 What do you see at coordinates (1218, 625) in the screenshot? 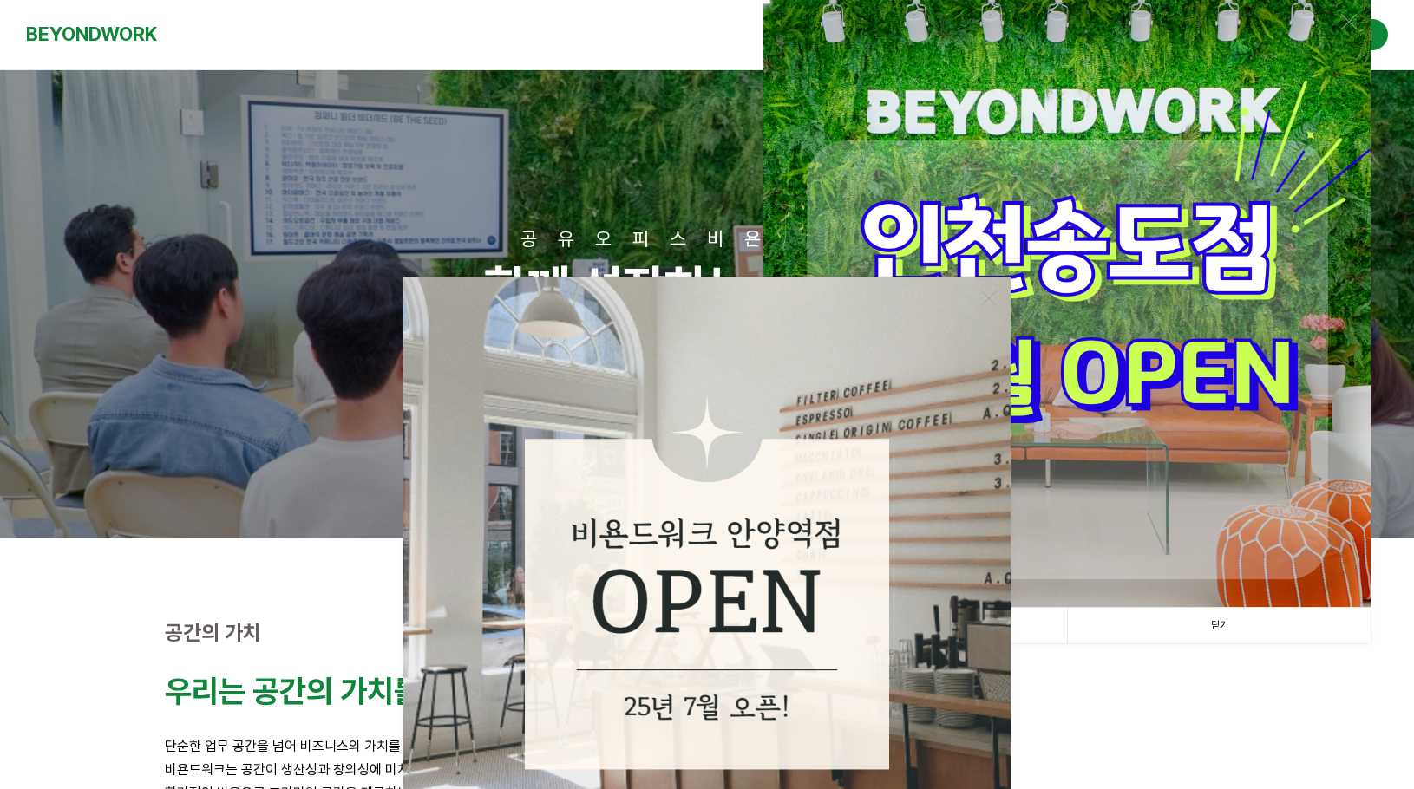
I see `a: 닫기` at bounding box center [1218, 625].